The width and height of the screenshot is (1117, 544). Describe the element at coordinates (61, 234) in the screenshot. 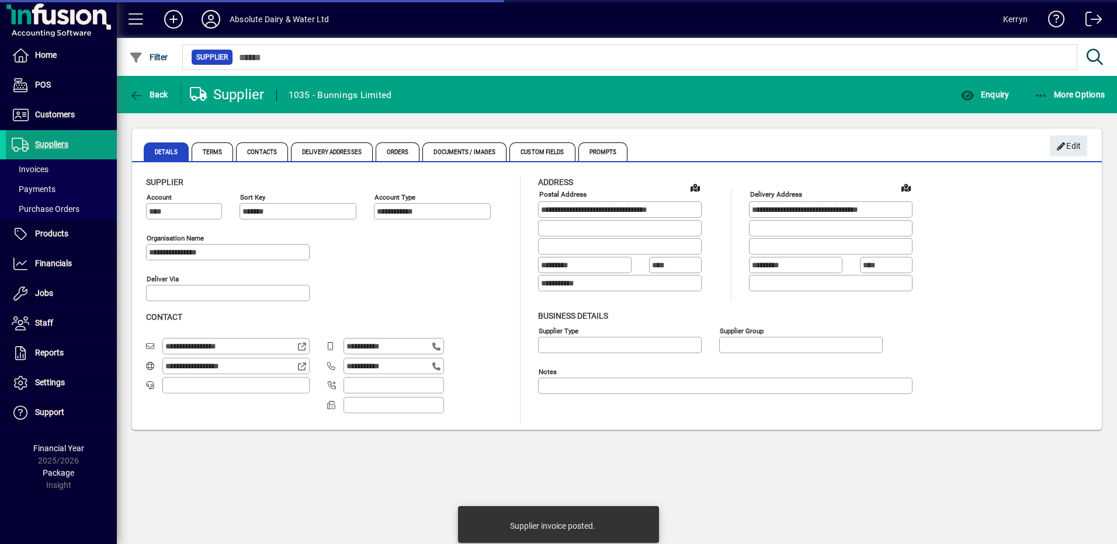

I see `a: Products` at that location.